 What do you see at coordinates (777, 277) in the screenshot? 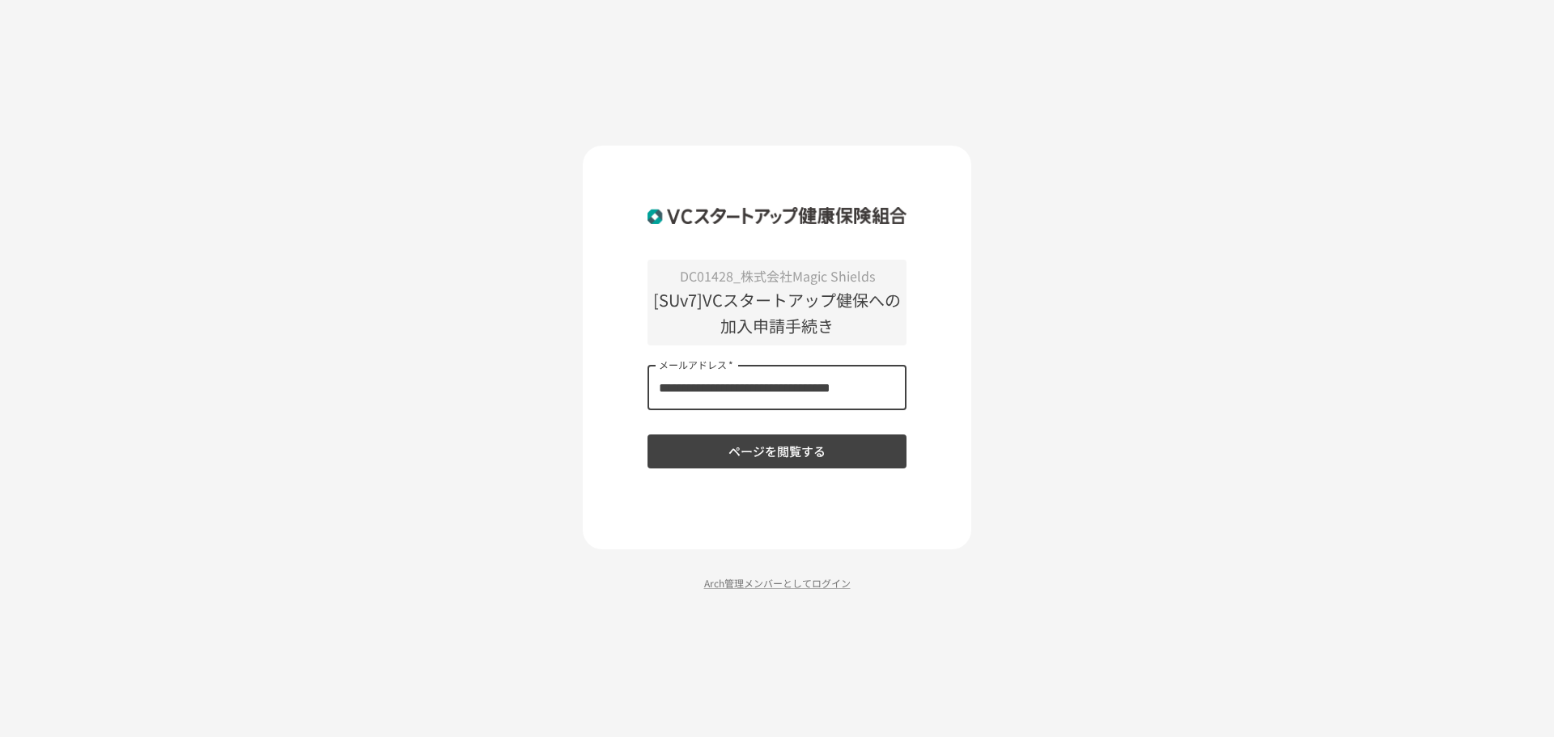
I see `p: DC01428_株式会社Magic Shields` at bounding box center [777, 277].